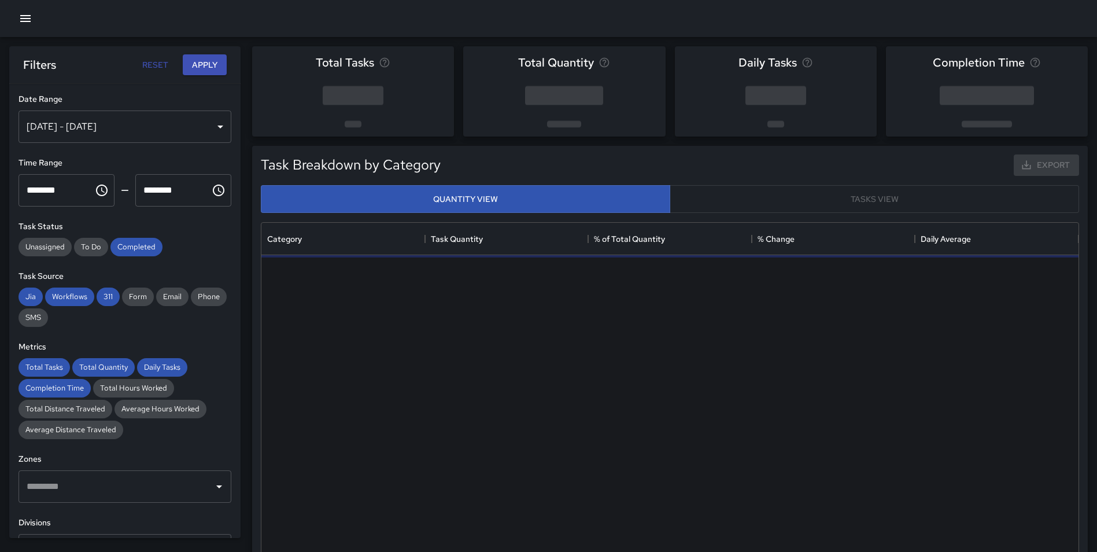 The image size is (1097, 552). I want to click on span: 311, so click(108, 296).